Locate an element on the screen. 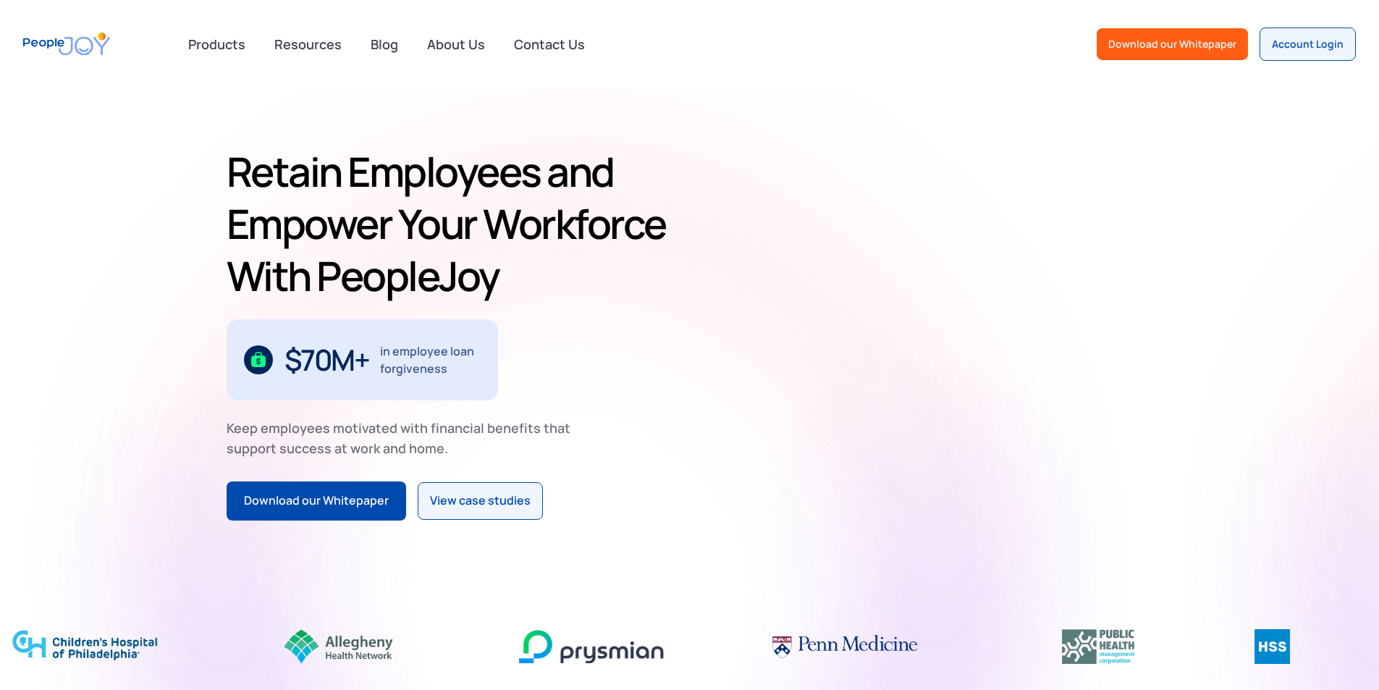  div: in employee loan forgiveness is located at coordinates (430, 360).